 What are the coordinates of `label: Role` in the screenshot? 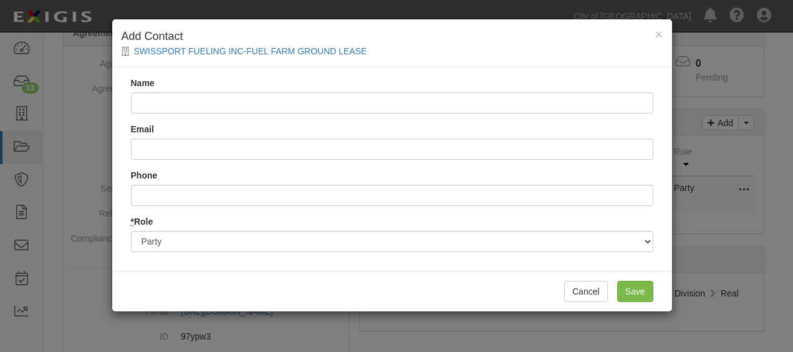 It's located at (142, 221).